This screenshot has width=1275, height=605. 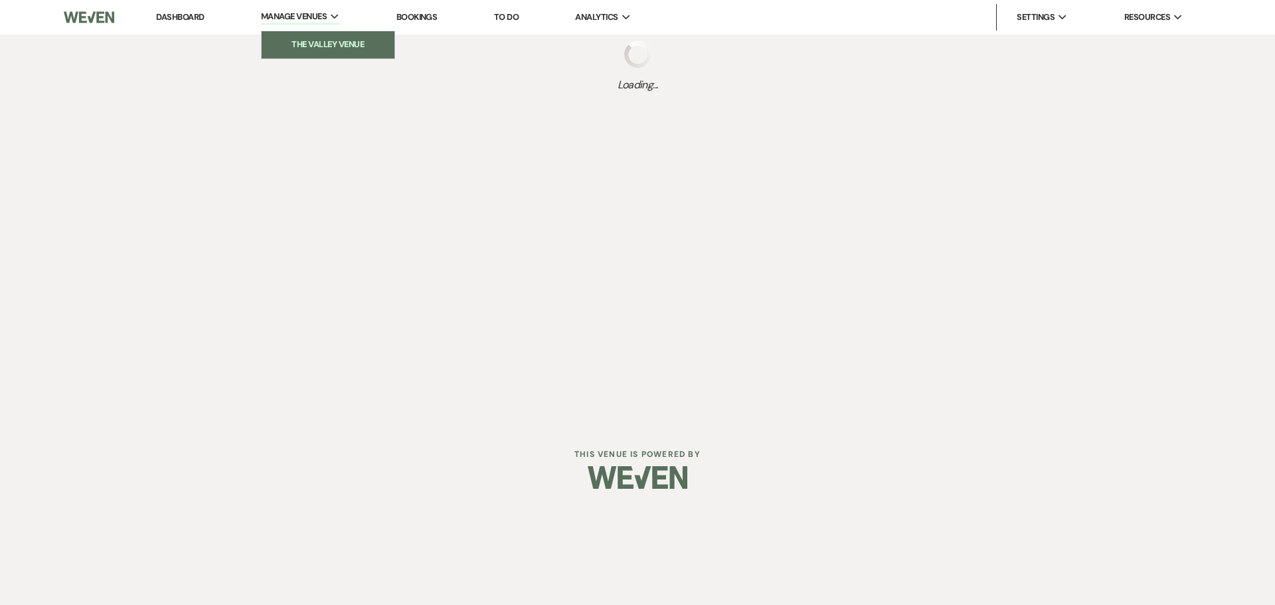 What do you see at coordinates (1035, 17) in the screenshot?
I see `span: Settings` at bounding box center [1035, 17].